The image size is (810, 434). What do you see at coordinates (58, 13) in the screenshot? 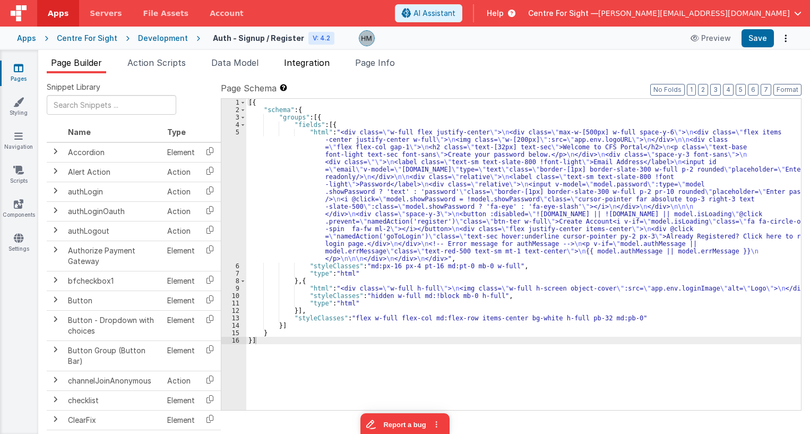
I see `span: Apps` at bounding box center [58, 13].